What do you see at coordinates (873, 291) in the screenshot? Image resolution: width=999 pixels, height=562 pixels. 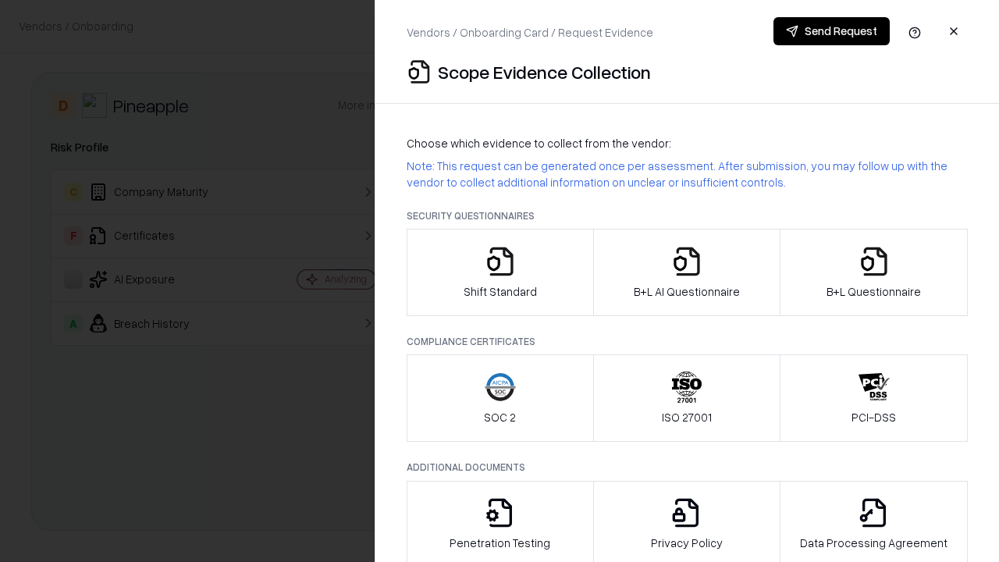 I see `p: B+L Questionnaire` at bounding box center [873, 291].